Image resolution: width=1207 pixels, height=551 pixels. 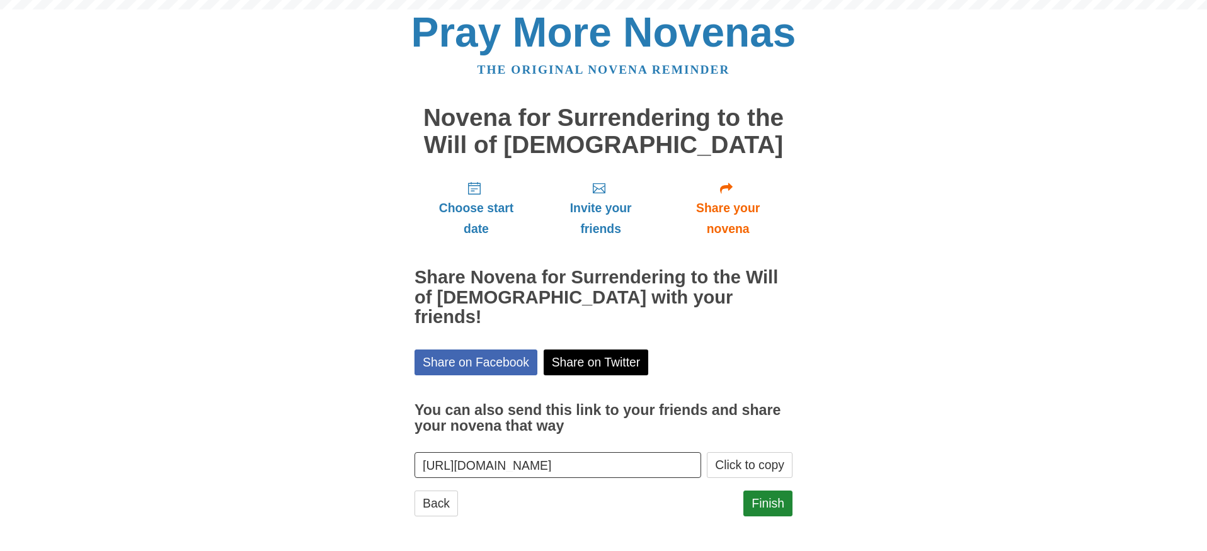 I want to click on a: The original novena reminder, so click(x=603, y=69).